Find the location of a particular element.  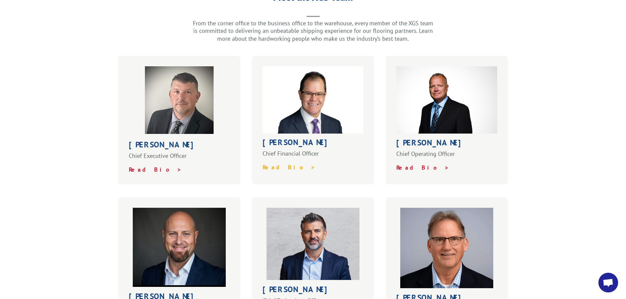

img: kevin-holland-headshot-web is located at coordinates (447, 248).